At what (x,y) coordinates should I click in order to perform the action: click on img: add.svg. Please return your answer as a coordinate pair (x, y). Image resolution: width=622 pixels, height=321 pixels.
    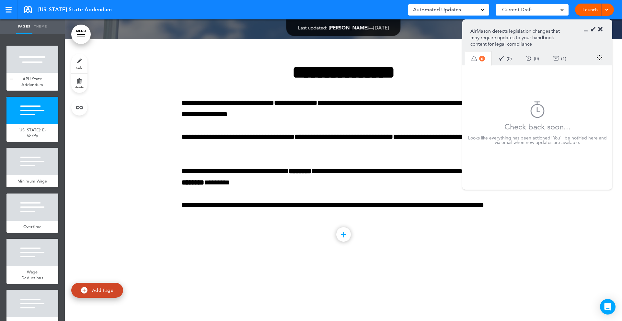
    Looking at the image, I should click on (84, 290).